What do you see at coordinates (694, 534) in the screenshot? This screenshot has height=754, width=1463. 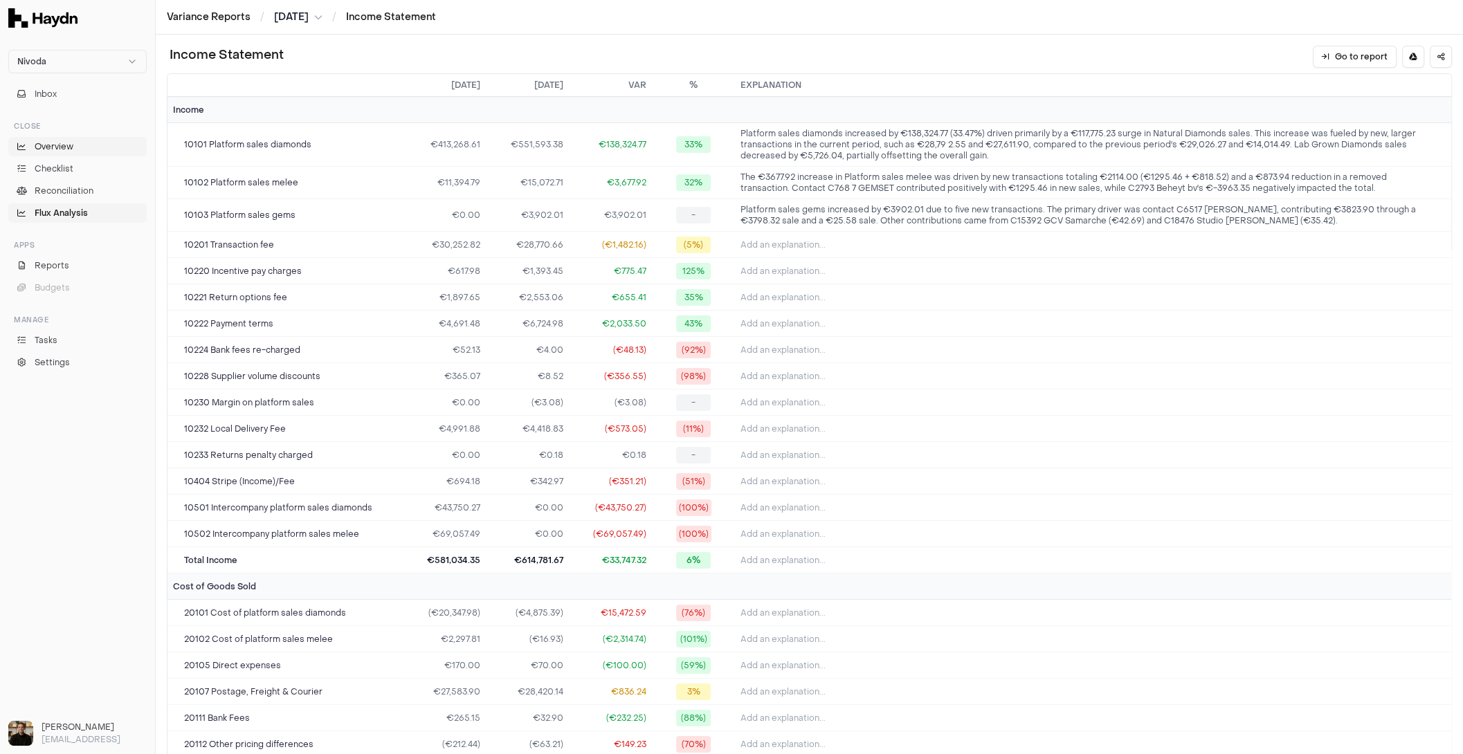 I see `span: (100%)` at bounding box center [694, 534].